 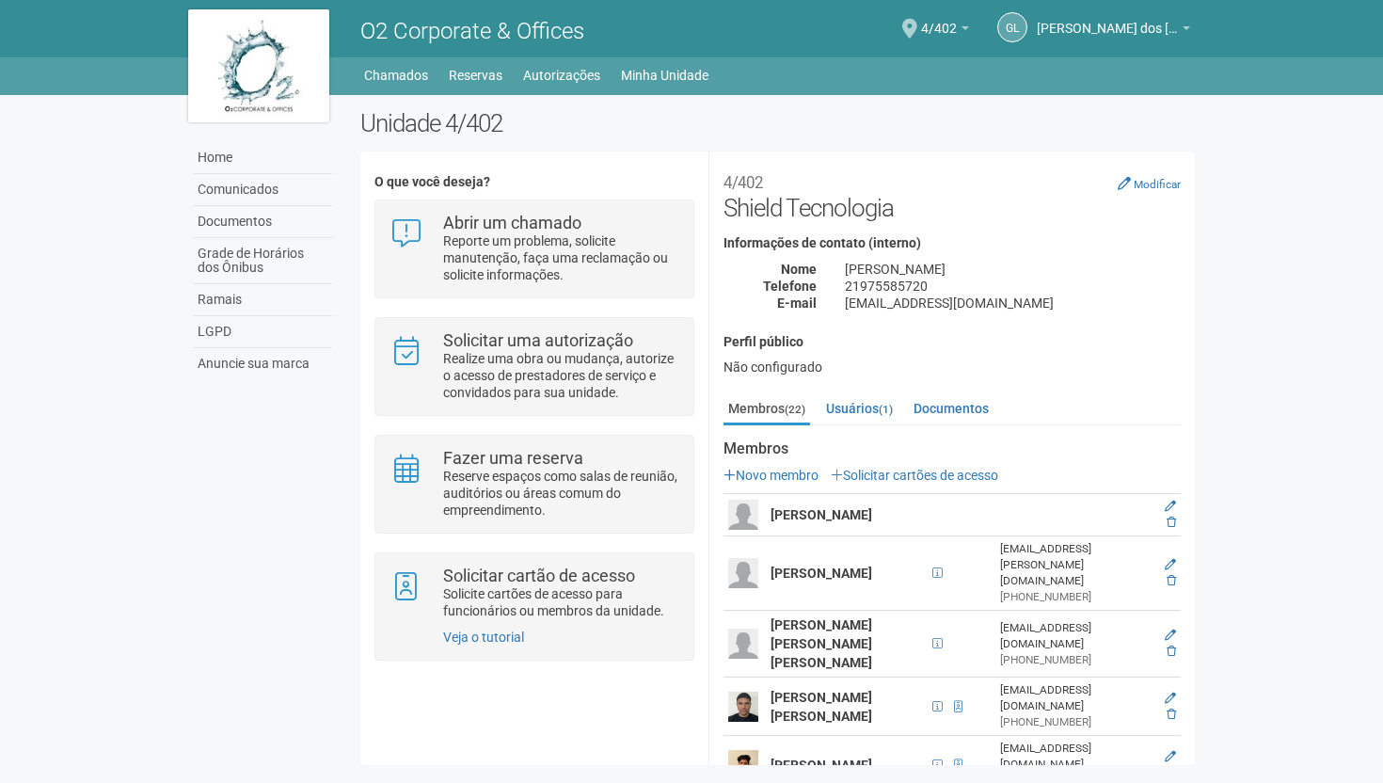 What do you see at coordinates (1012, 286) in the screenshot?
I see `div: 21975585720` at bounding box center [1012, 286].